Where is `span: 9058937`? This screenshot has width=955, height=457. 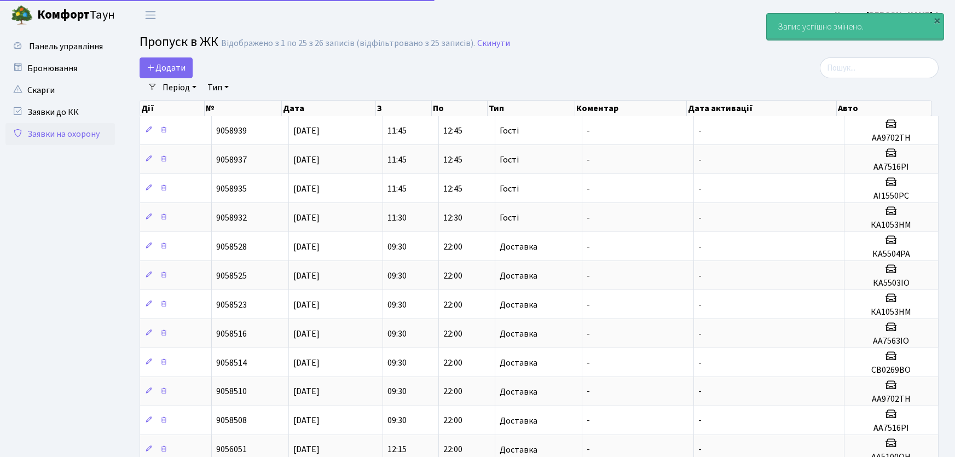
span: 9058937 is located at coordinates (231, 160).